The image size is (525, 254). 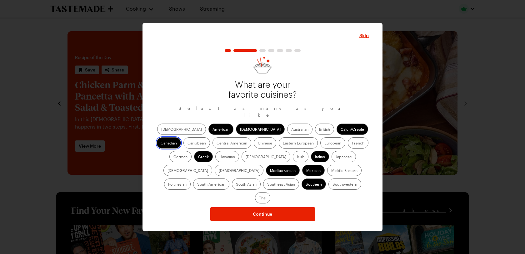 What do you see at coordinates (344, 157) in the screenshot?
I see `label: Japanese` at bounding box center [344, 157].